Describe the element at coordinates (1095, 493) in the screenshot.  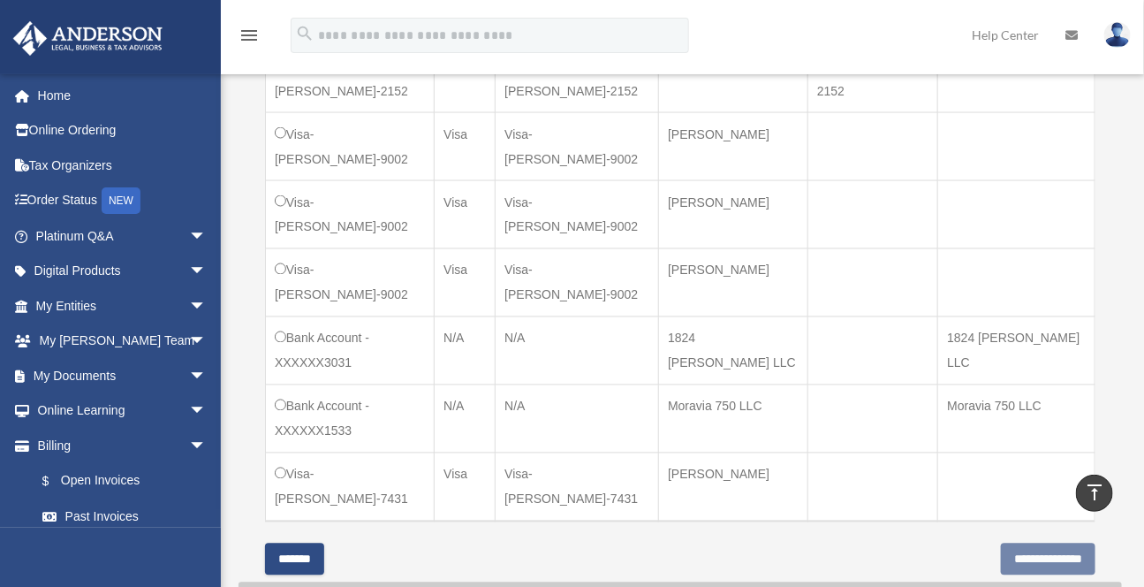
I see `a: vertical_align_top` at that location.